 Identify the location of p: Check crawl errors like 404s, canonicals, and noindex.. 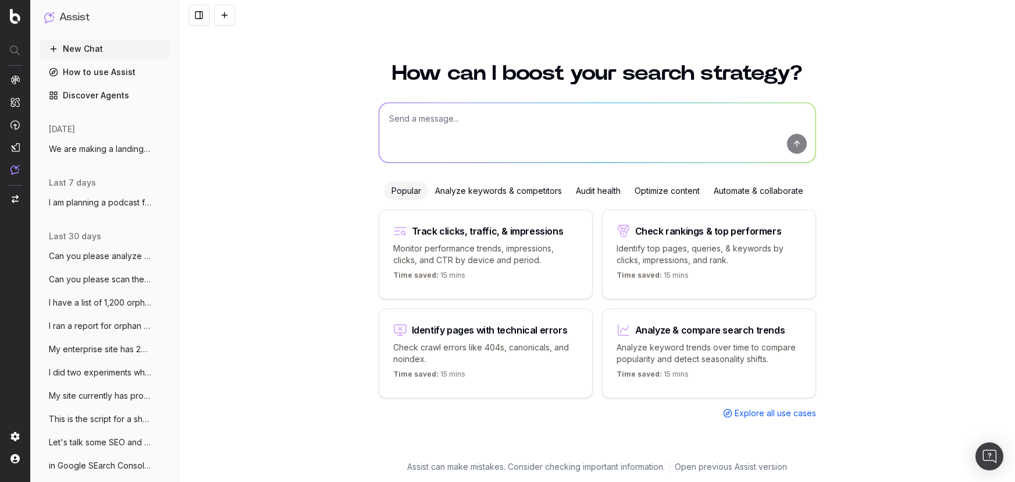
(486, 353).